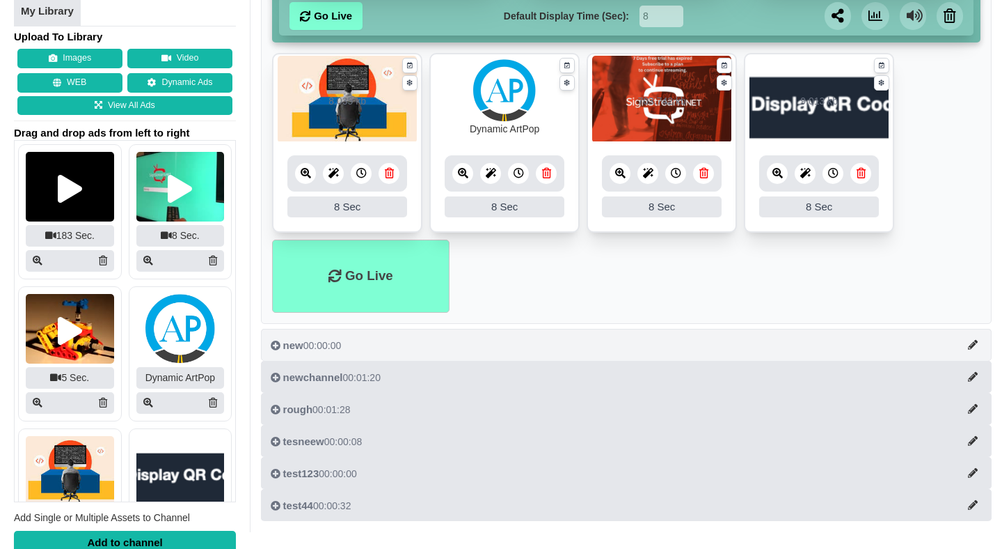 Image resolution: width=1002 pixels, height=549 pixels. What do you see at coordinates (70, 83) in the screenshot?
I see `button: WEB` at bounding box center [70, 83].